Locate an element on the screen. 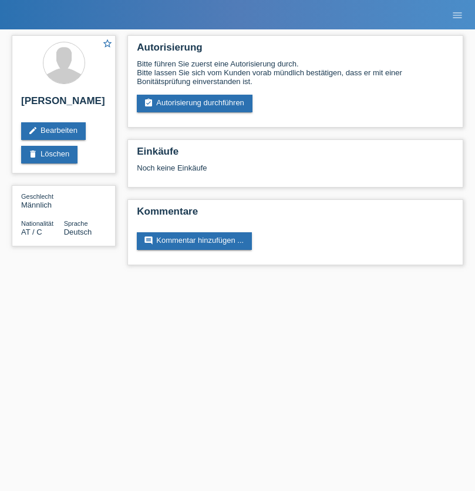  a: deleteLöschen is located at coordinates (49, 155).